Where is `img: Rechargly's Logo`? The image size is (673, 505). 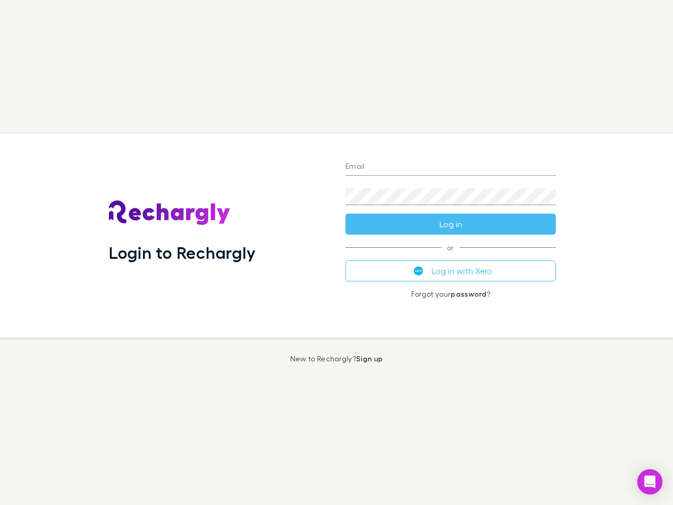
img: Rechargly's Logo is located at coordinates (170, 213).